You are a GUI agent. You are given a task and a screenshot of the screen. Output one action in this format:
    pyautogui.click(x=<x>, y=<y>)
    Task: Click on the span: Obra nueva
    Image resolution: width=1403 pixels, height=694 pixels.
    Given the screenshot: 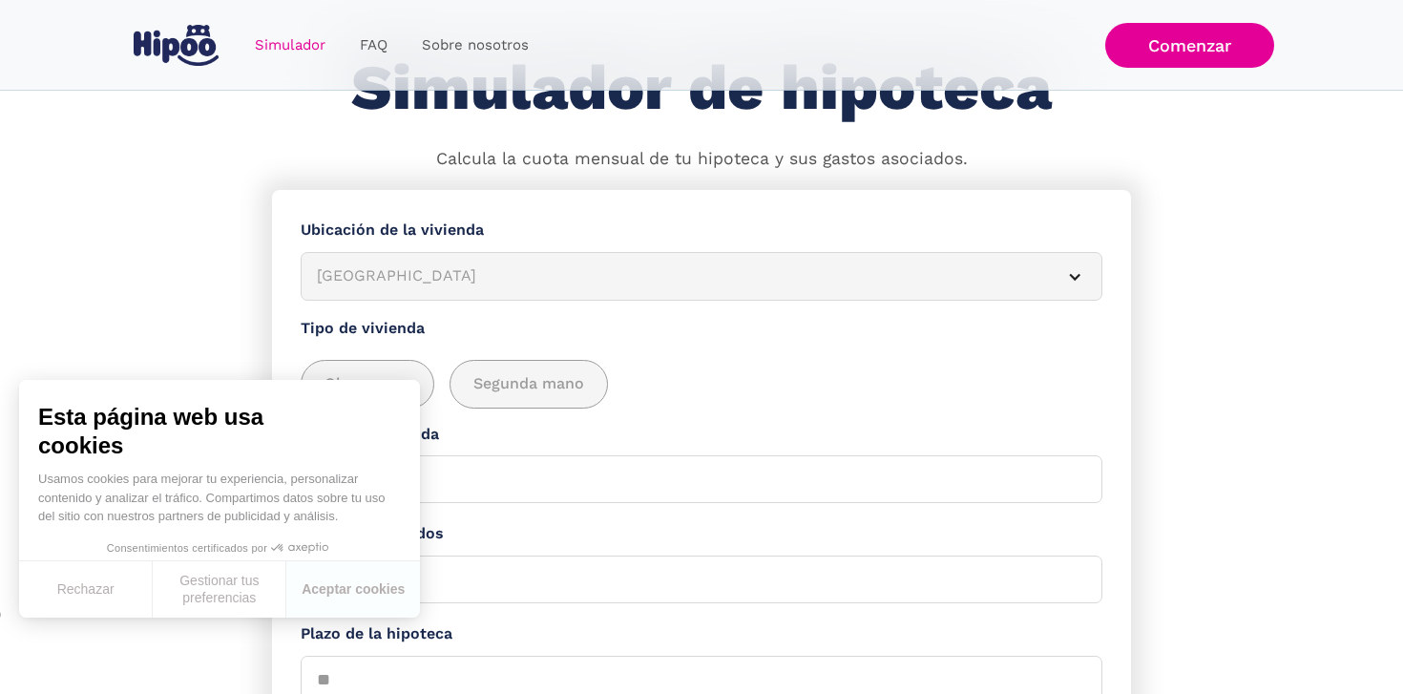 What is the action you would take?
    pyautogui.click(x=368, y=384)
    